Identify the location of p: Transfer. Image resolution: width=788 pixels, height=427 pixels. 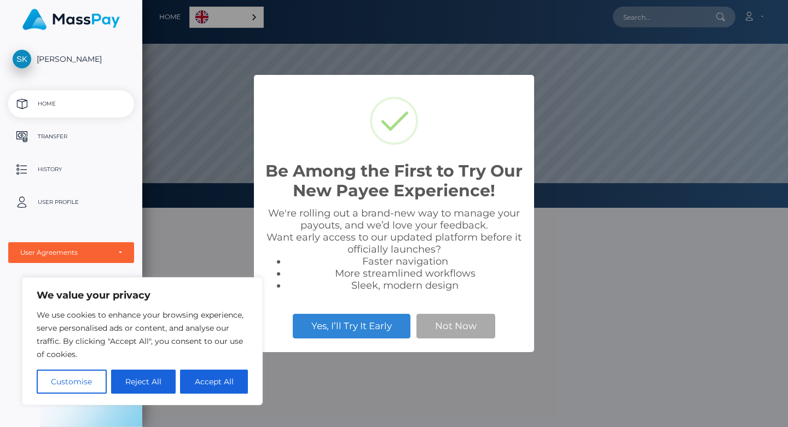
(71, 137).